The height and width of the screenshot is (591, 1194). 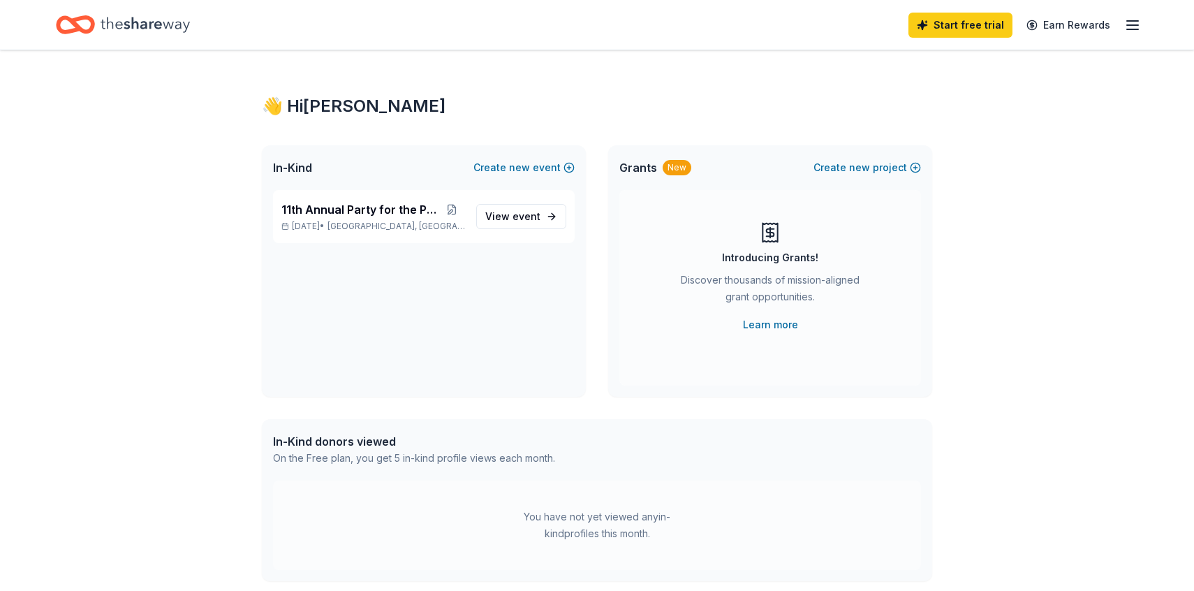 What do you see at coordinates (414, 458) in the screenshot?
I see `div: On the Free plan, you get 5 in-kind profile views each month.` at bounding box center [414, 458].